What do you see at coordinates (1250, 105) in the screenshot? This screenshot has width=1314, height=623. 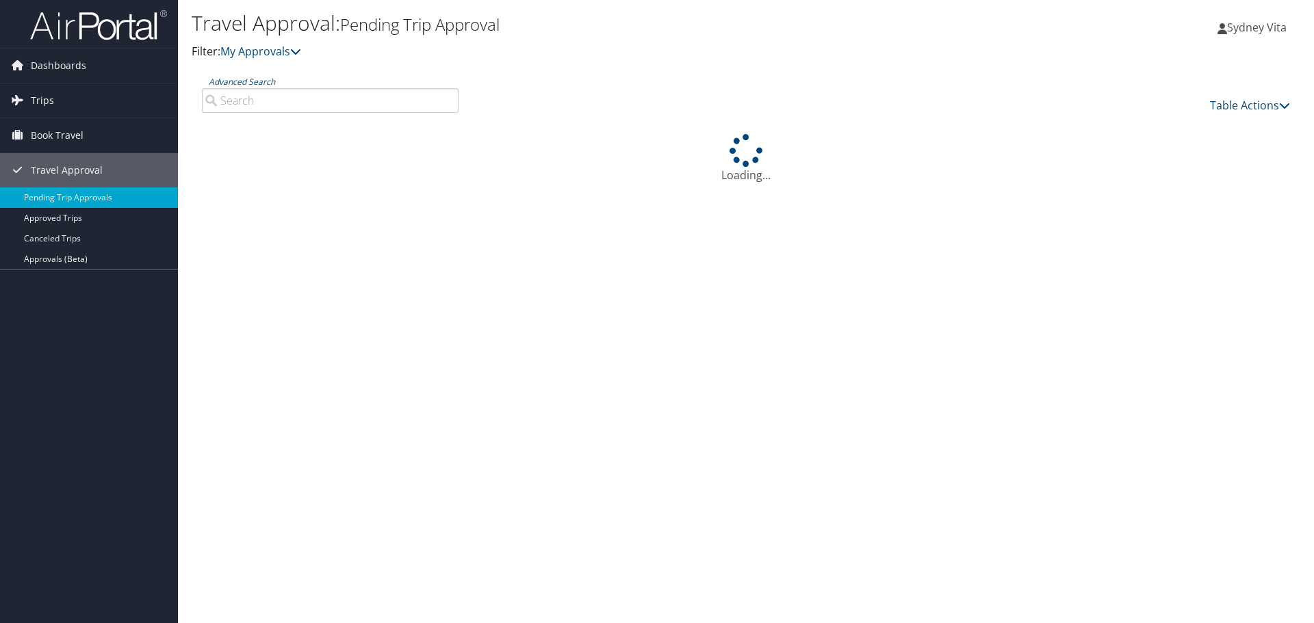 I see `a: Table Actions` at bounding box center [1250, 105].